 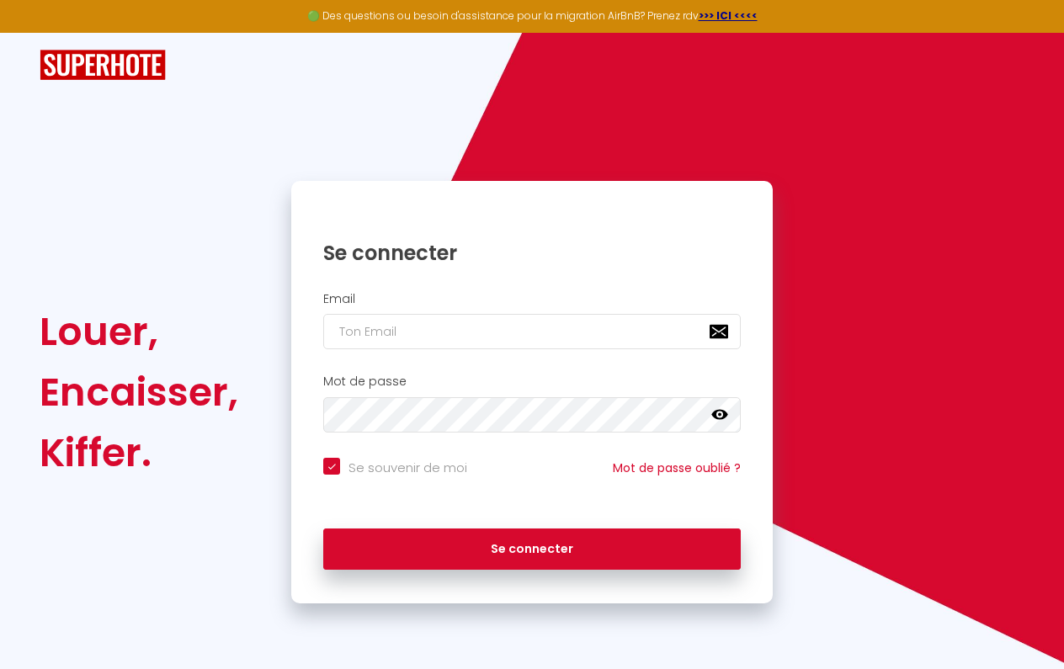 I want to click on h2: Mot de passe, so click(x=532, y=381).